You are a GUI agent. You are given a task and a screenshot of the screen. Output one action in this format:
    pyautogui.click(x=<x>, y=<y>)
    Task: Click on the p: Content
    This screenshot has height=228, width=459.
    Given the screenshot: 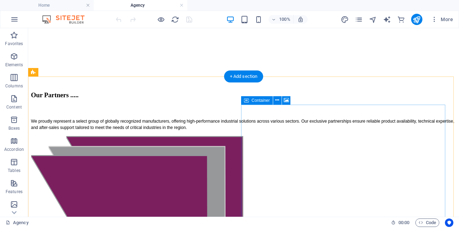 What is the action you would take?
    pyautogui.click(x=14, y=107)
    